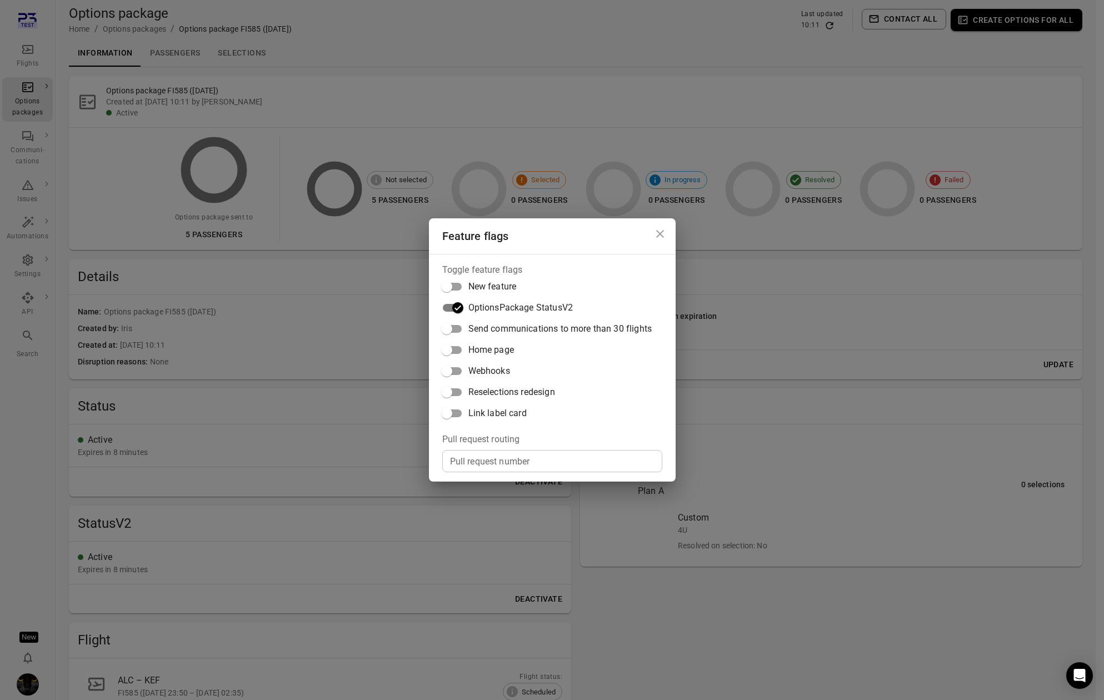  I want to click on button: Close dialog, so click(660, 234).